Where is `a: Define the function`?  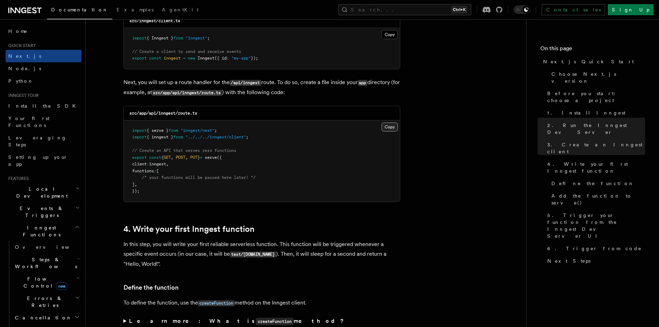 a: Define the function is located at coordinates (151, 288).